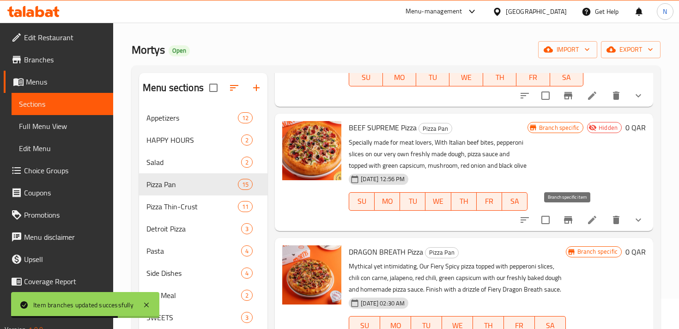 This screenshot has height=329, width=679. Describe the element at coordinates (433, 77) in the screenshot. I see `span: TU` at that location.